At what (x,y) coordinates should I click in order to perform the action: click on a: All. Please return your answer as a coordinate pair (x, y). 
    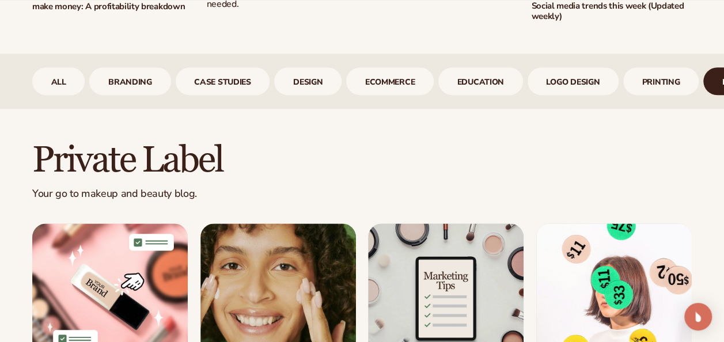
    Looking at the image, I should click on (58, 81).